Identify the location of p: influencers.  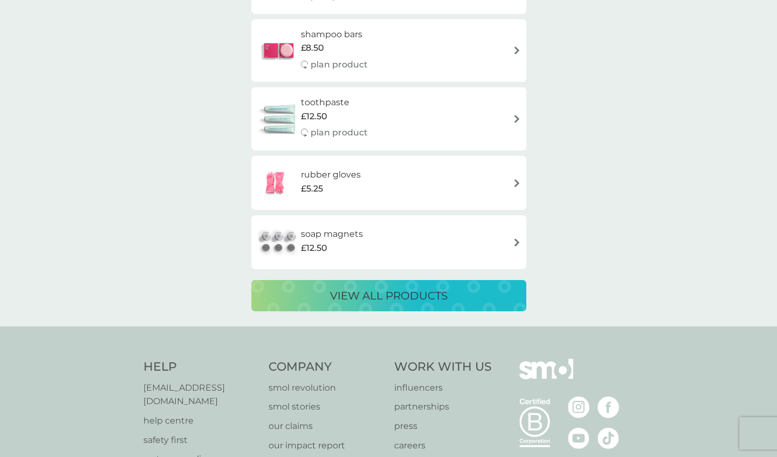
(443, 388).